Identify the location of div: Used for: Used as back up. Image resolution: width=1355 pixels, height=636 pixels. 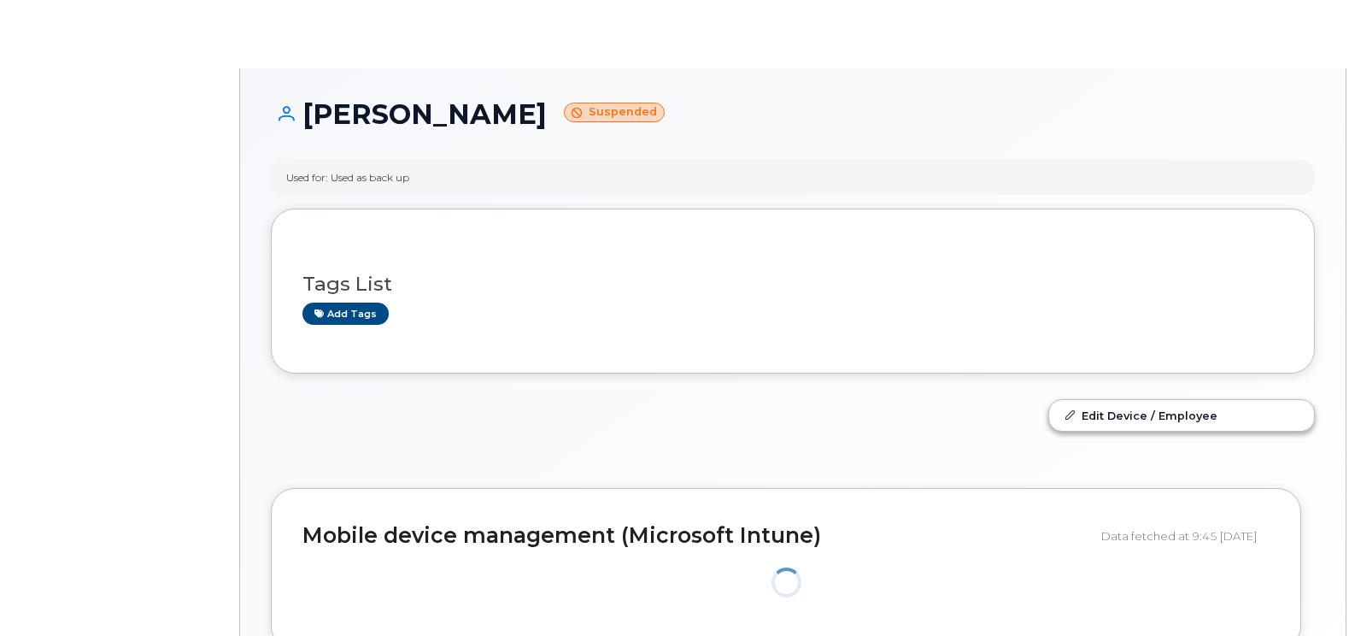
(348, 177).